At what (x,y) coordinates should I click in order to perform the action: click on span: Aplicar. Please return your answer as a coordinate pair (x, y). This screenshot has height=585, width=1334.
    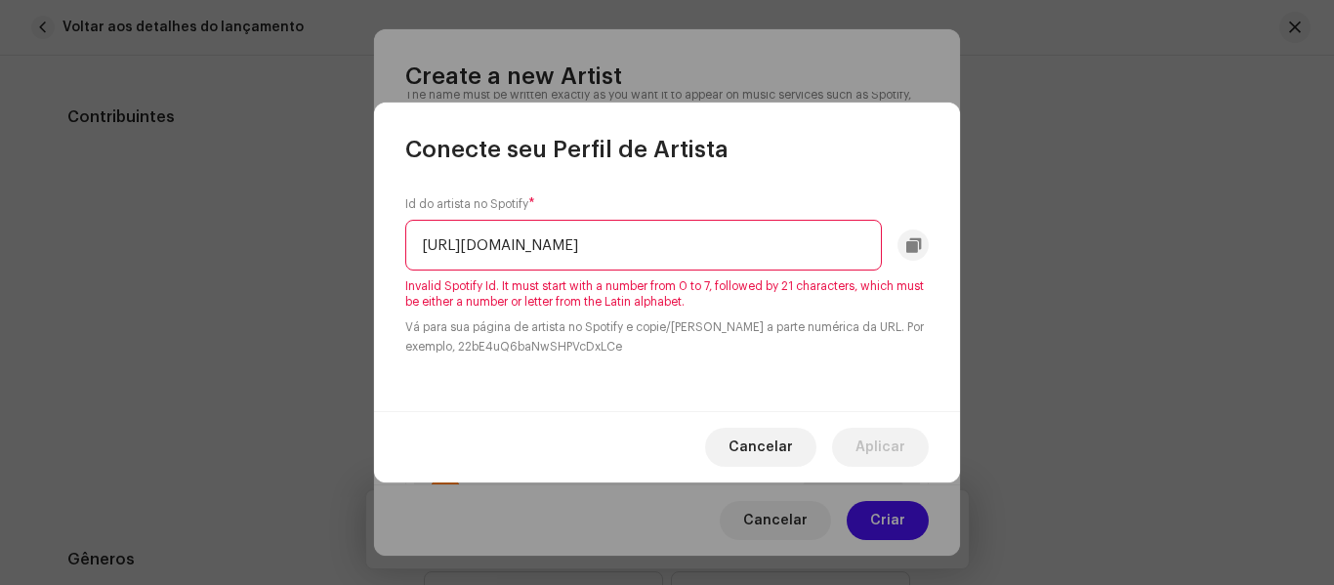
    Looking at the image, I should click on (880, 447).